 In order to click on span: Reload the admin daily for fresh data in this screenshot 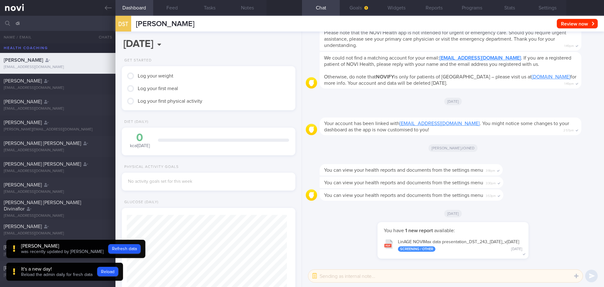, I will do `click(57, 274)`.